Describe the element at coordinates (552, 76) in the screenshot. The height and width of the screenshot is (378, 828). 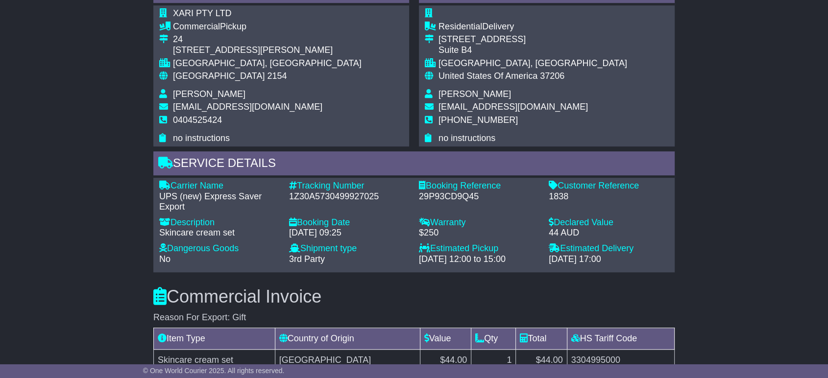
I see `span: 37206` at that location.